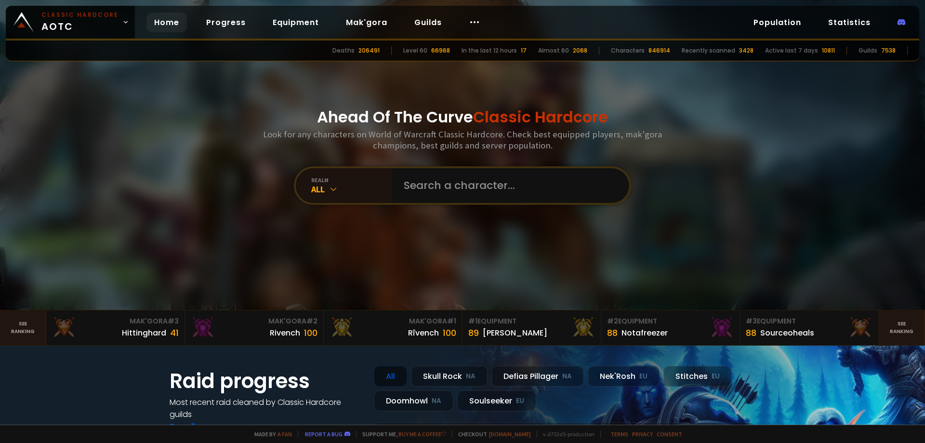 This screenshot has width=925, height=443. I want to click on span: Made by, so click(270, 434).